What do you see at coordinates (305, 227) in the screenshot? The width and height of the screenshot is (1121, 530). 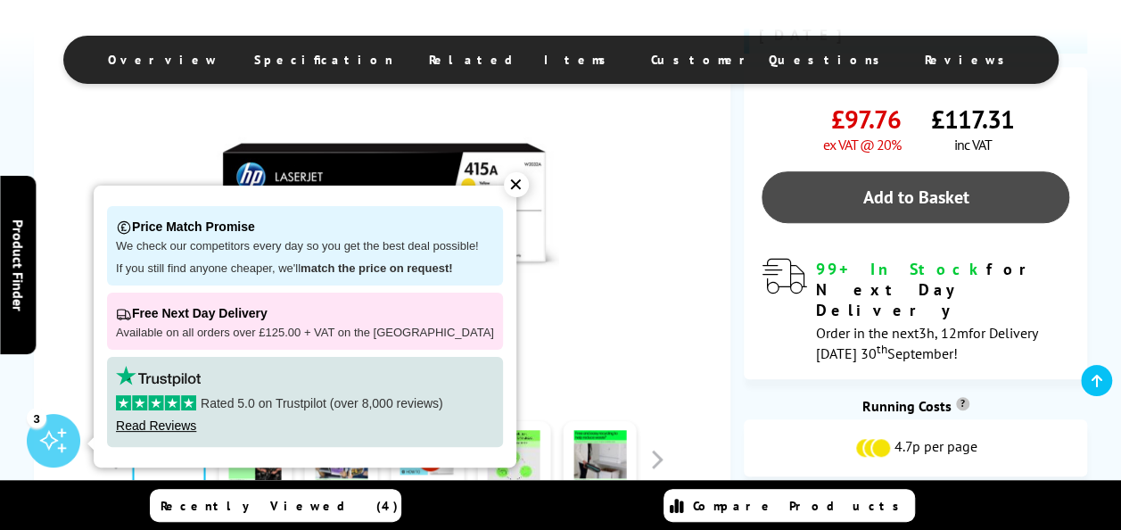 I see `p: Price Match Promise` at bounding box center [305, 227].